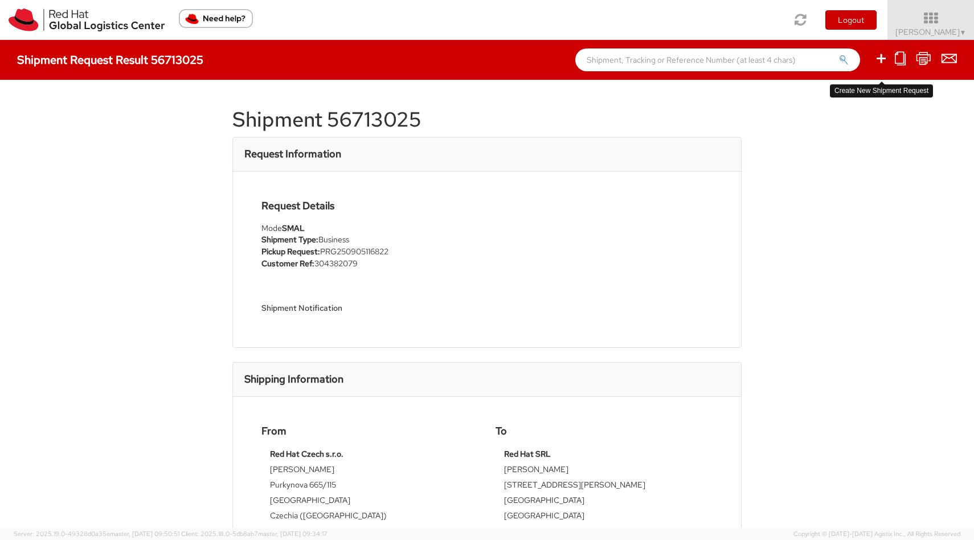 This screenshot has height=540, width=974. What do you see at coordinates (293, 228) in the screenshot?
I see `strong: SMAL` at bounding box center [293, 228].